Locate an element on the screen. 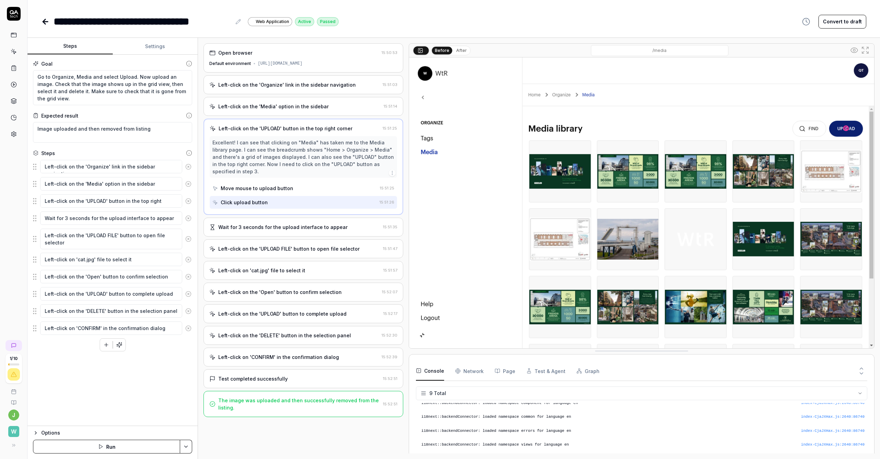 The height and width of the screenshot is (459, 880). pre: i18next::backendConnector: loaded namespace component for language en is located at coordinates (643, 403).